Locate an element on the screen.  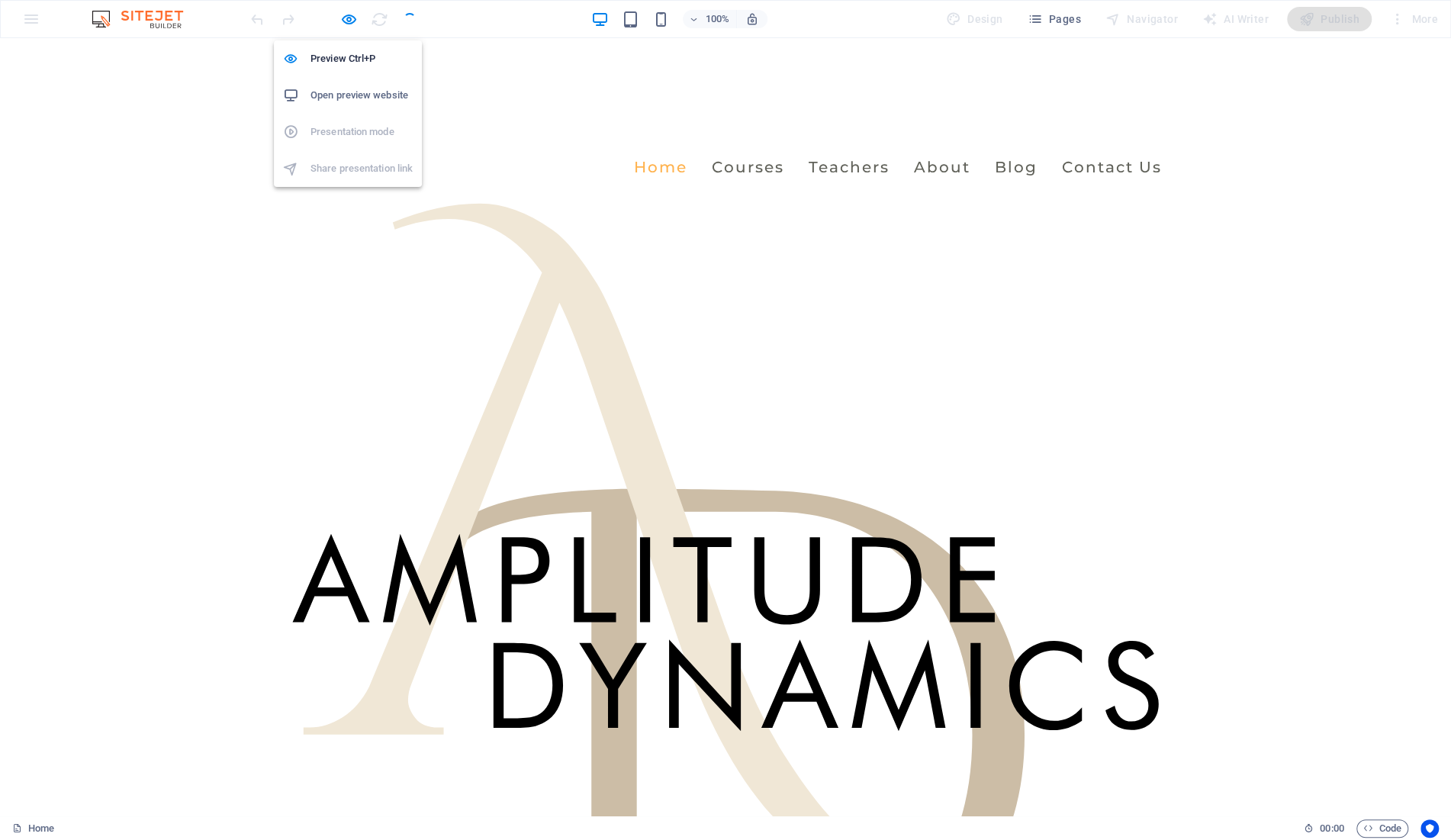
h6: Open preview website is located at coordinates (362, 95).